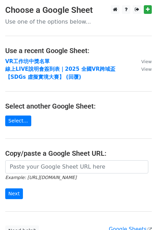 Image resolution: width=157 pixels, height=230 pixels. Describe the element at coordinates (79, 106) in the screenshot. I see `h4: Select another Google Sheet:` at that location.